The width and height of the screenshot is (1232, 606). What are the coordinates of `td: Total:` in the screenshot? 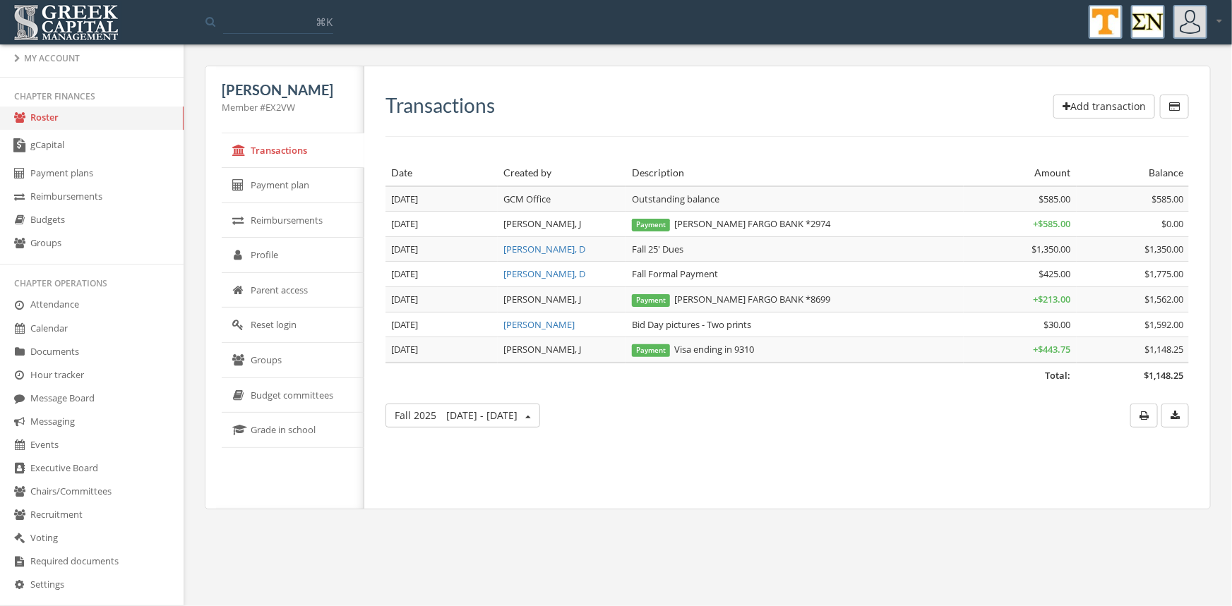 It's located at (731, 376).